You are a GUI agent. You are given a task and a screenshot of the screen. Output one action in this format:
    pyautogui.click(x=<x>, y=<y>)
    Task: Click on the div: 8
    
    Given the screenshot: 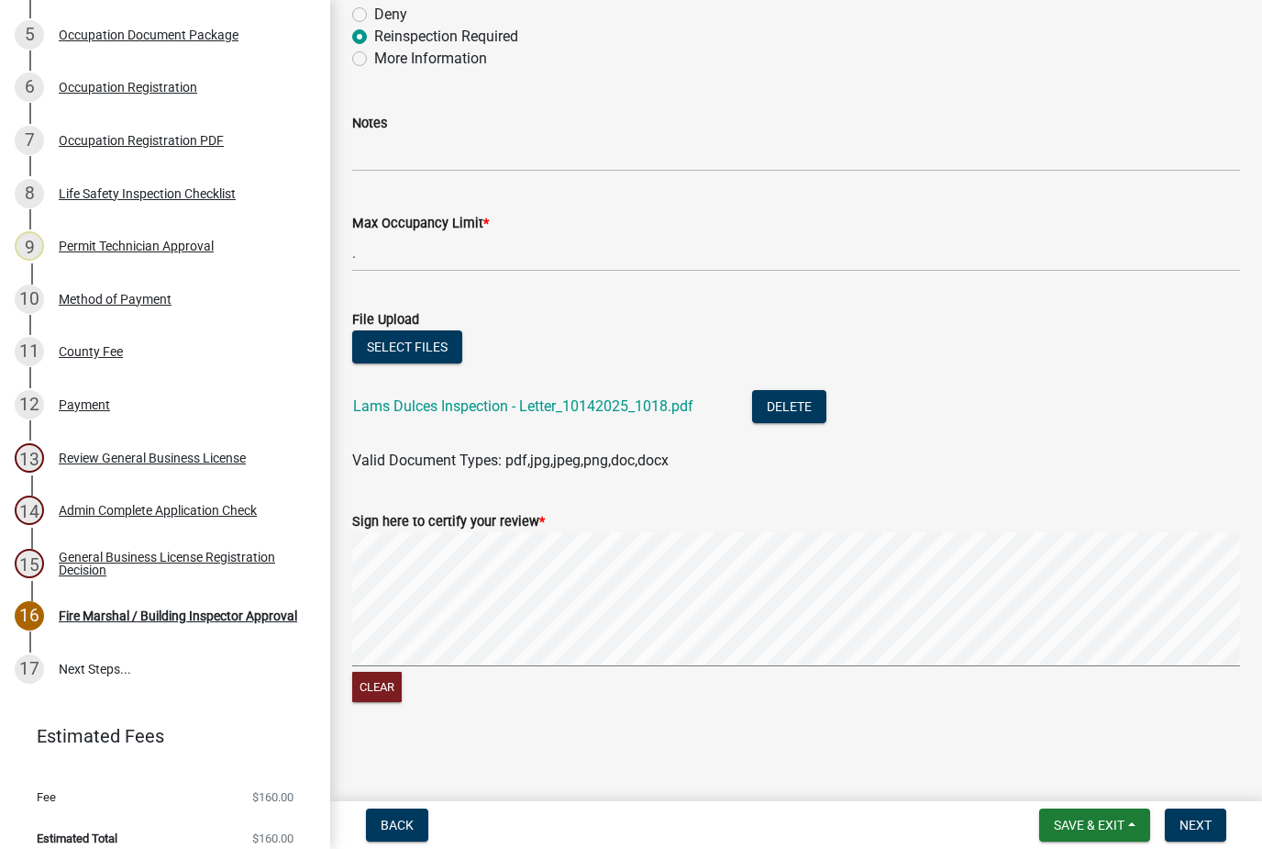 What is the action you would take?
    pyautogui.click(x=29, y=194)
    